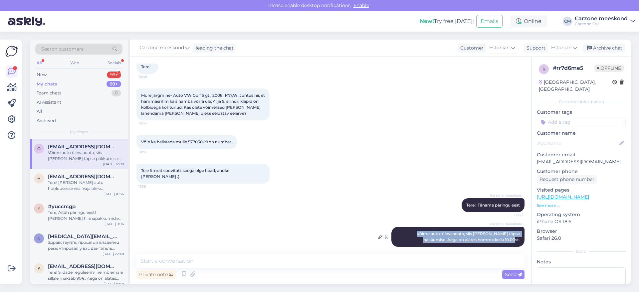 The width and height of the screenshot is (639, 292). I want to click on span: Võib ka helistada mulle 57705009 on number., so click(187, 142).